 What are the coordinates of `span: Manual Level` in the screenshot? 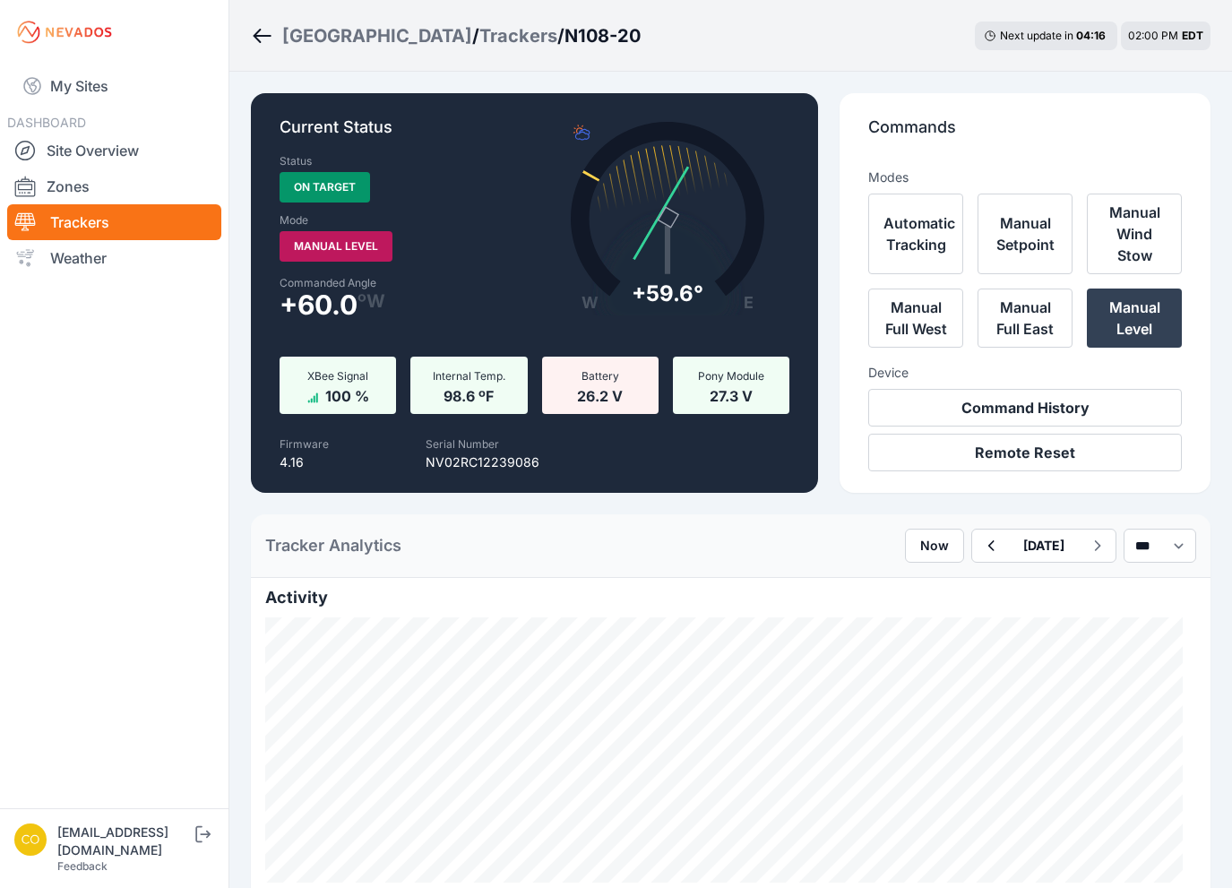 It's located at (336, 246).